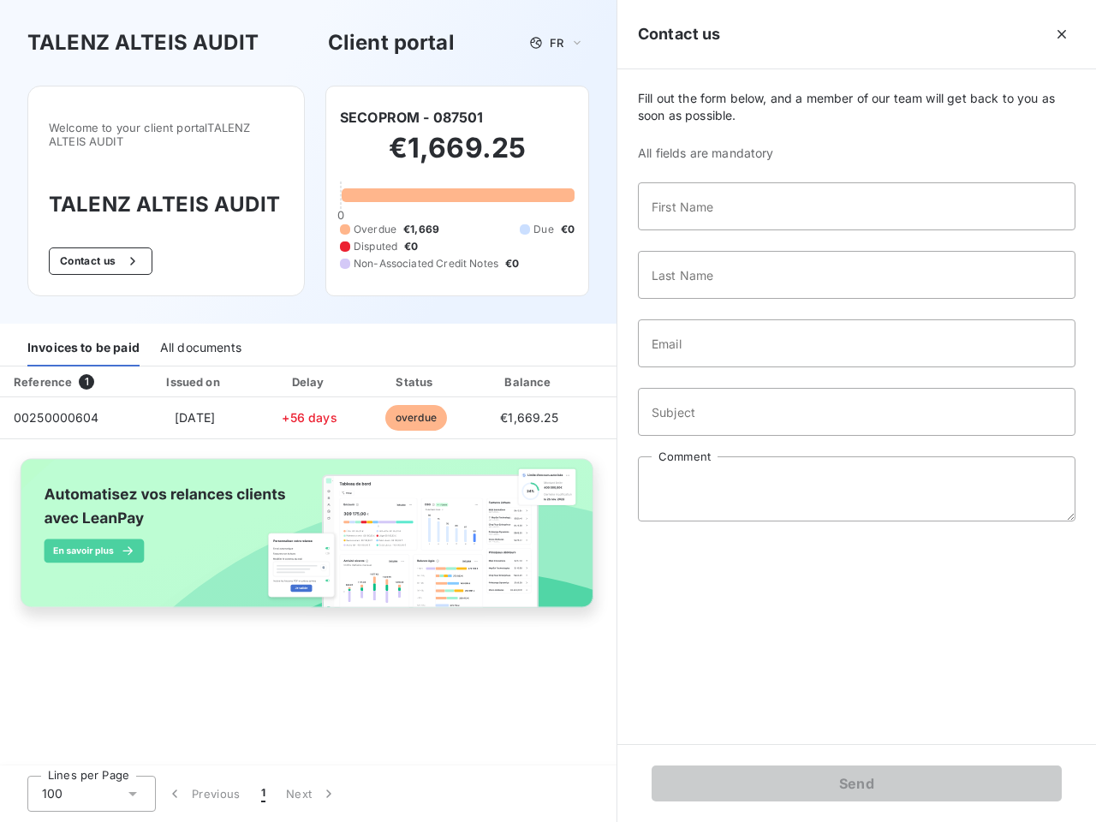 The height and width of the screenshot is (822, 1096). I want to click on span: Due, so click(543, 229).